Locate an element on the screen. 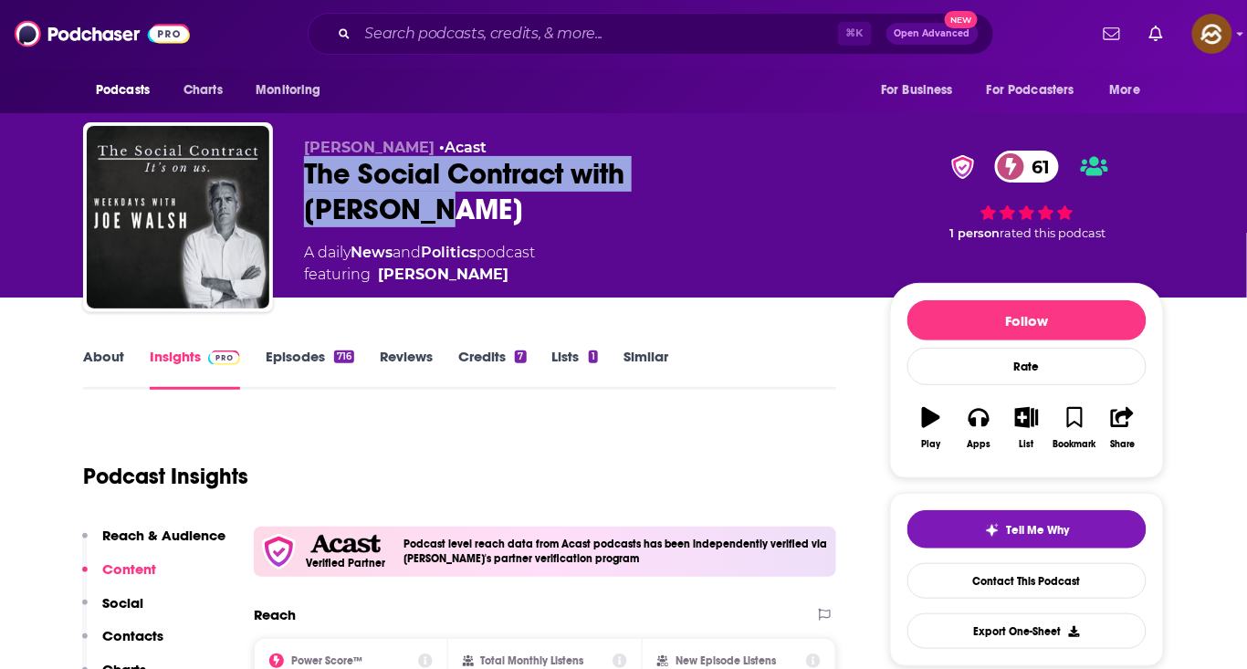  img: Podchaser Pro is located at coordinates (224, 358).